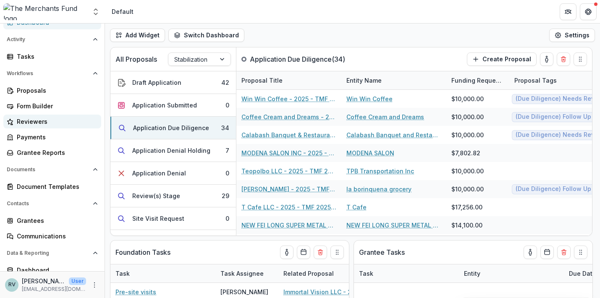 This screenshot has height=298, width=600. I want to click on button: Application Denial0, so click(173, 174).